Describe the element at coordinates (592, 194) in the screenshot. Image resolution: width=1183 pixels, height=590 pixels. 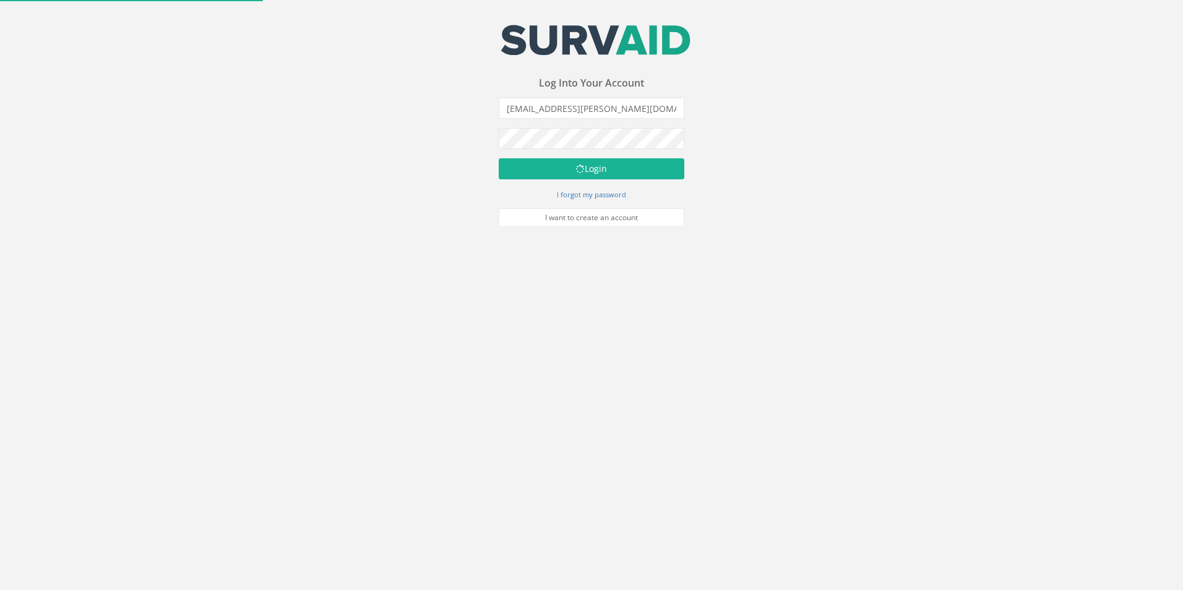
I see `a: I forgot my password` at that location.